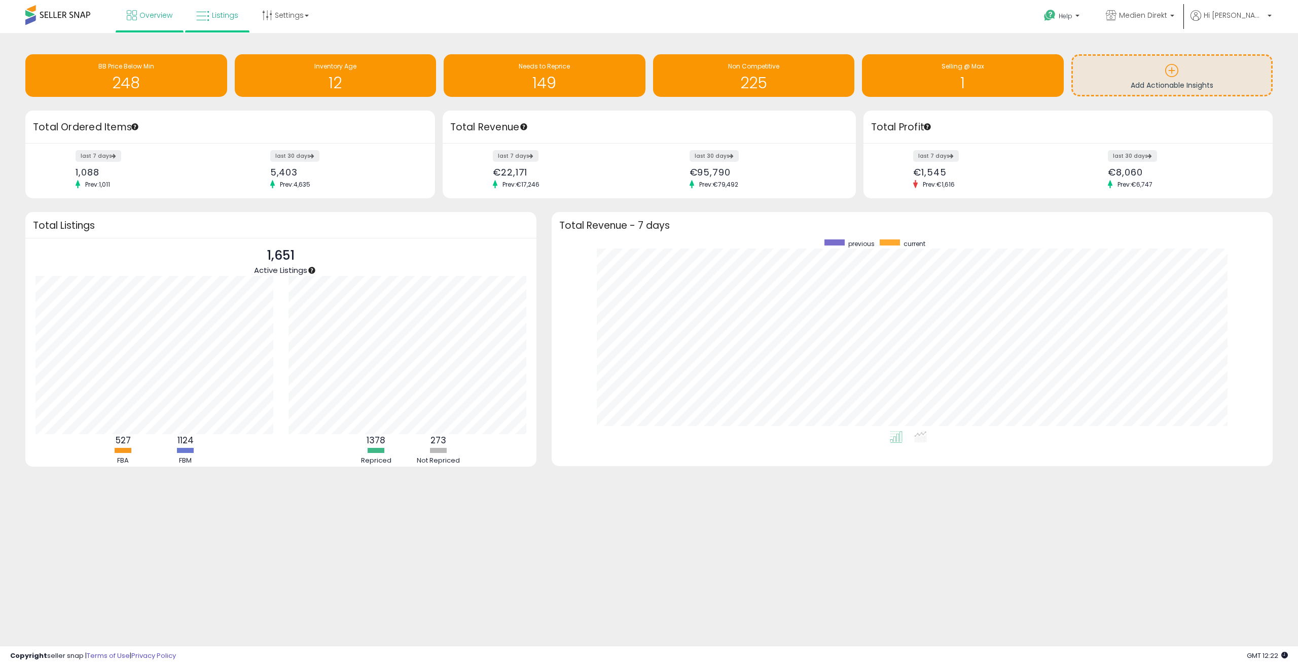  I want to click on span: Non Competitive, so click(753, 66).